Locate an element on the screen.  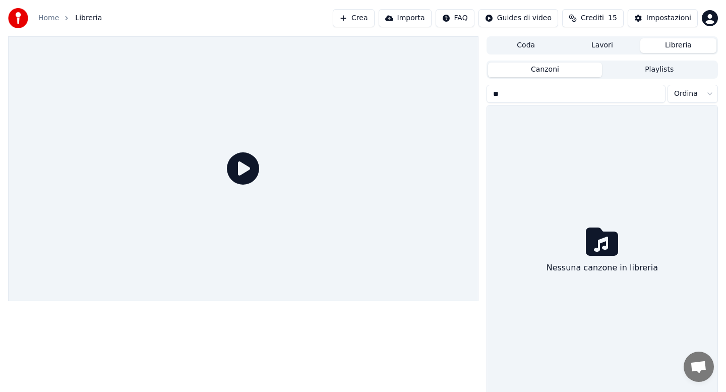
button: Libreria is located at coordinates (679, 45).